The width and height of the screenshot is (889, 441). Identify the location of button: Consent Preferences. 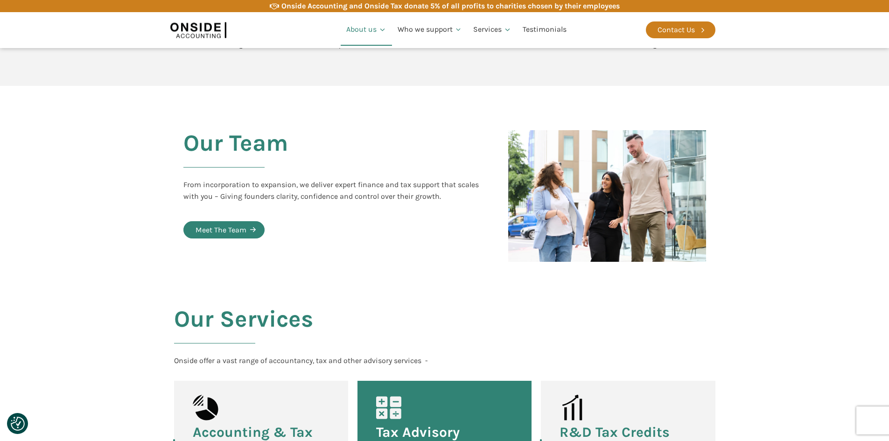
(18, 424).